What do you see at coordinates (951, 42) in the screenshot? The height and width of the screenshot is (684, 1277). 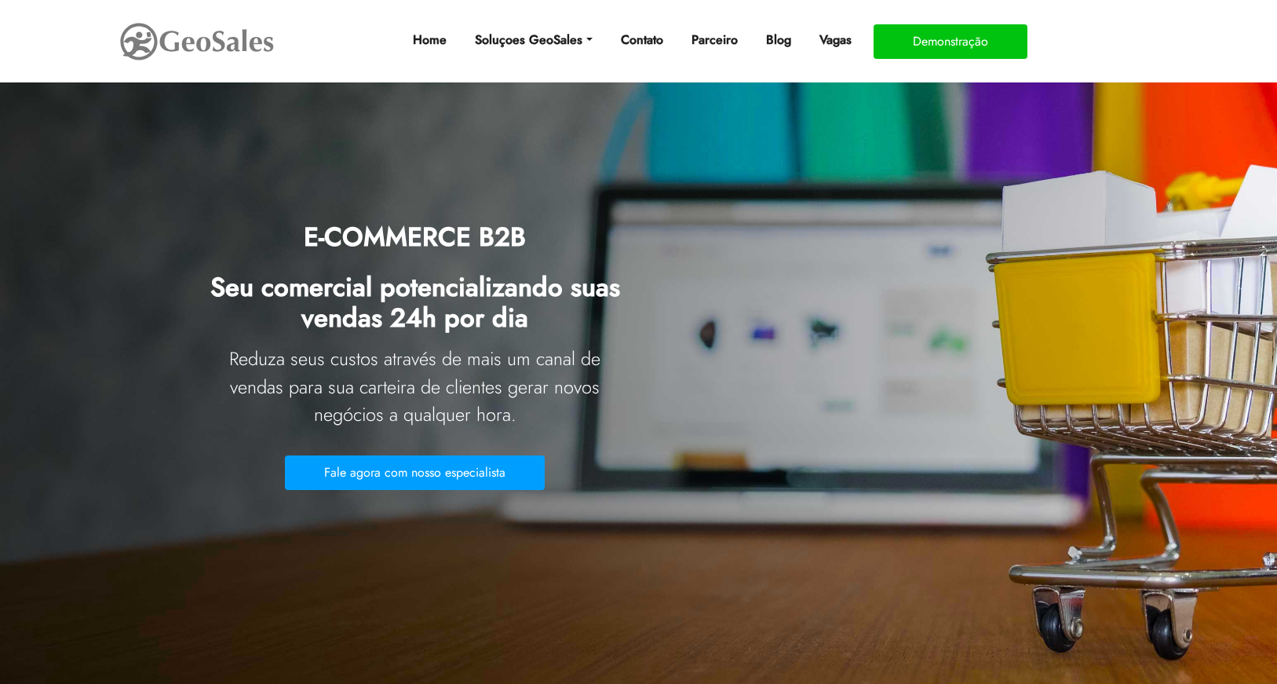 I see `button: Demonstração` at bounding box center [951, 42].